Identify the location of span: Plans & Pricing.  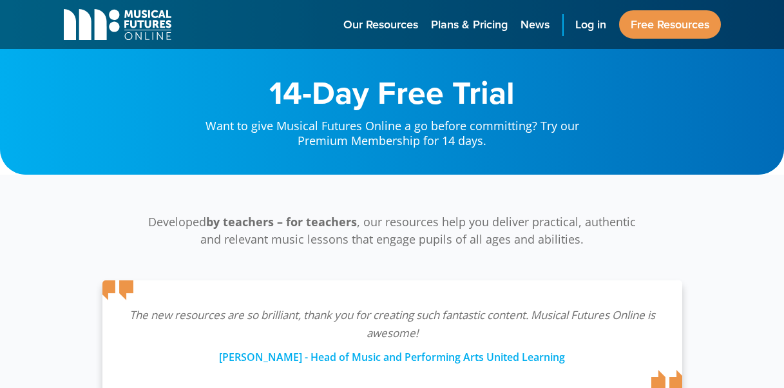
(469, 25).